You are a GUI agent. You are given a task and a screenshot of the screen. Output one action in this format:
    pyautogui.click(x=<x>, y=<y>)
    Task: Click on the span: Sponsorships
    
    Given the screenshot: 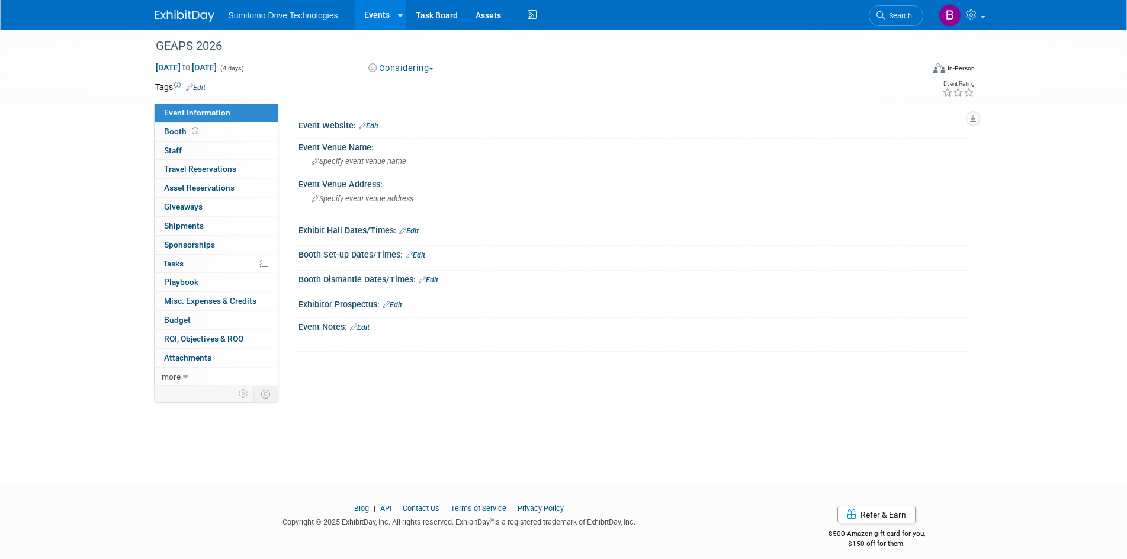 What is the action you would take?
    pyautogui.click(x=190, y=245)
    